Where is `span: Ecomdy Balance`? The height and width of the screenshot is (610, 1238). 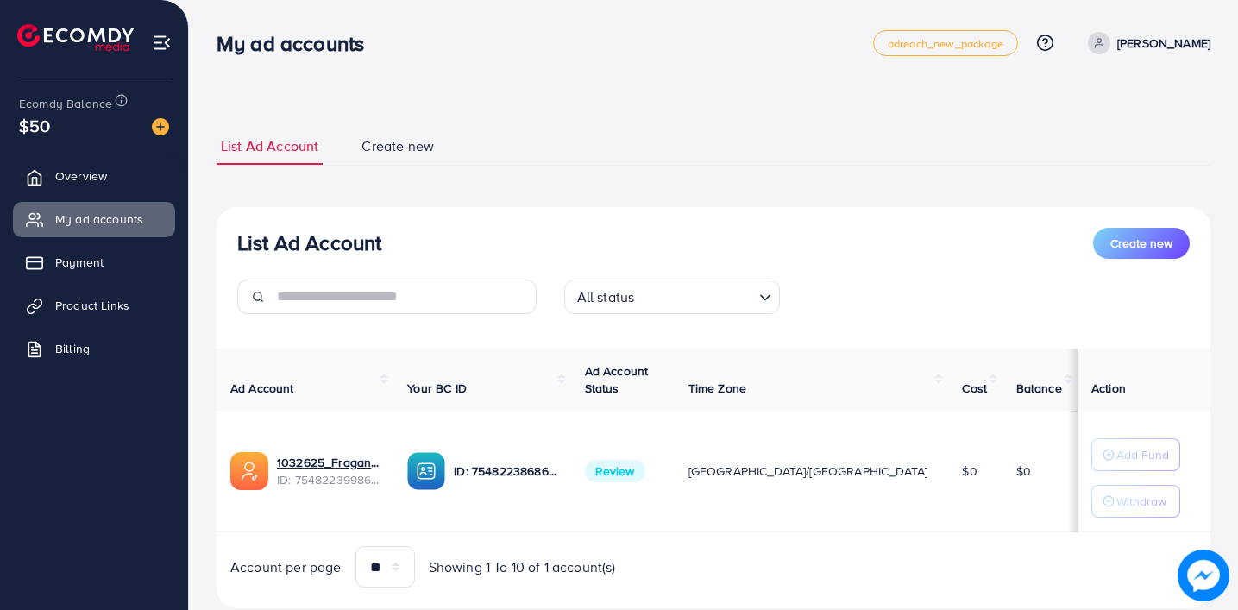 span: Ecomdy Balance is located at coordinates (66, 103).